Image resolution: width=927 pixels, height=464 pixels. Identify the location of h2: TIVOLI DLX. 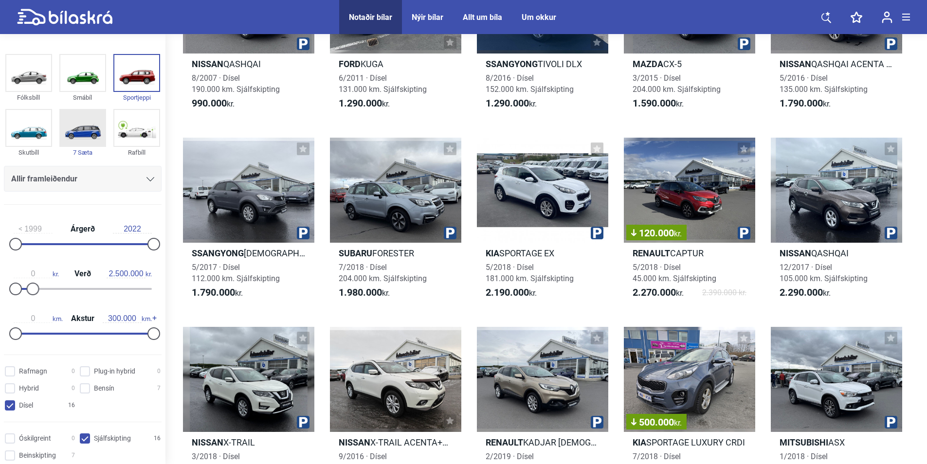
(543, 64).